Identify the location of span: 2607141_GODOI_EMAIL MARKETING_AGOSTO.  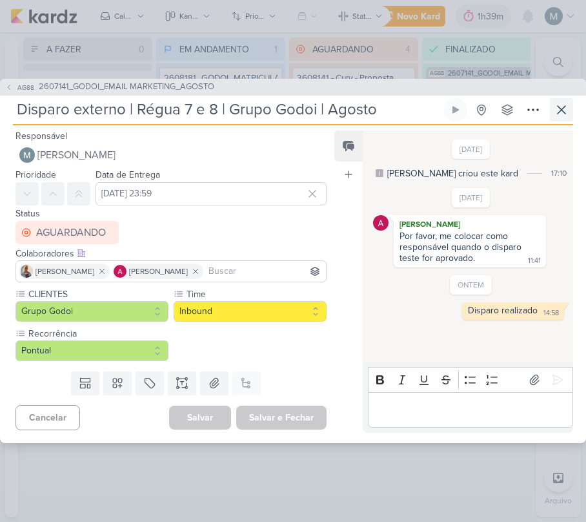
(127, 87).